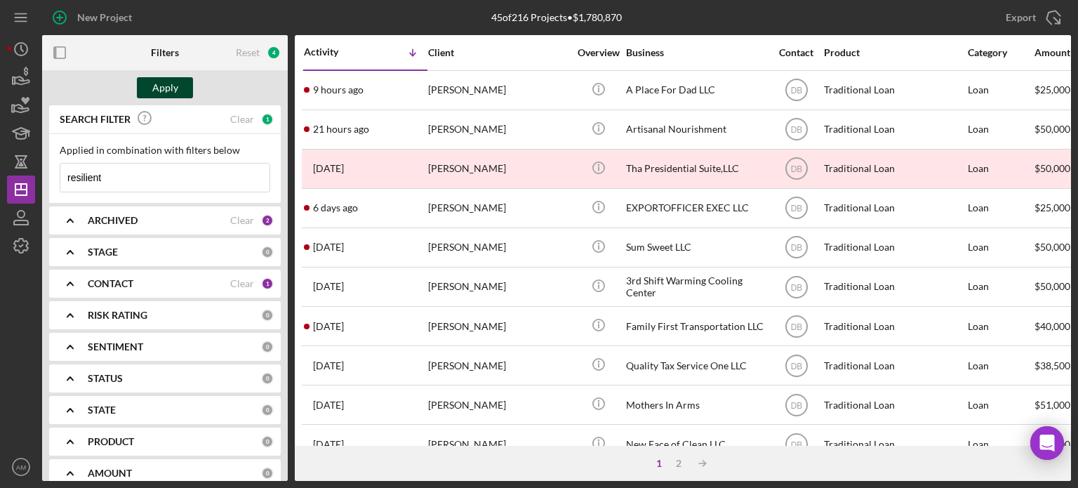 The height and width of the screenshot is (488, 1078). Describe the element at coordinates (110, 283) in the screenshot. I see `b: CONTACT` at that location.